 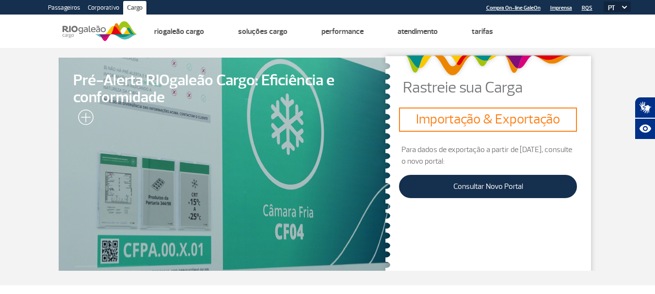 I want to click on a: Riogaleão Cargo, so click(x=179, y=31).